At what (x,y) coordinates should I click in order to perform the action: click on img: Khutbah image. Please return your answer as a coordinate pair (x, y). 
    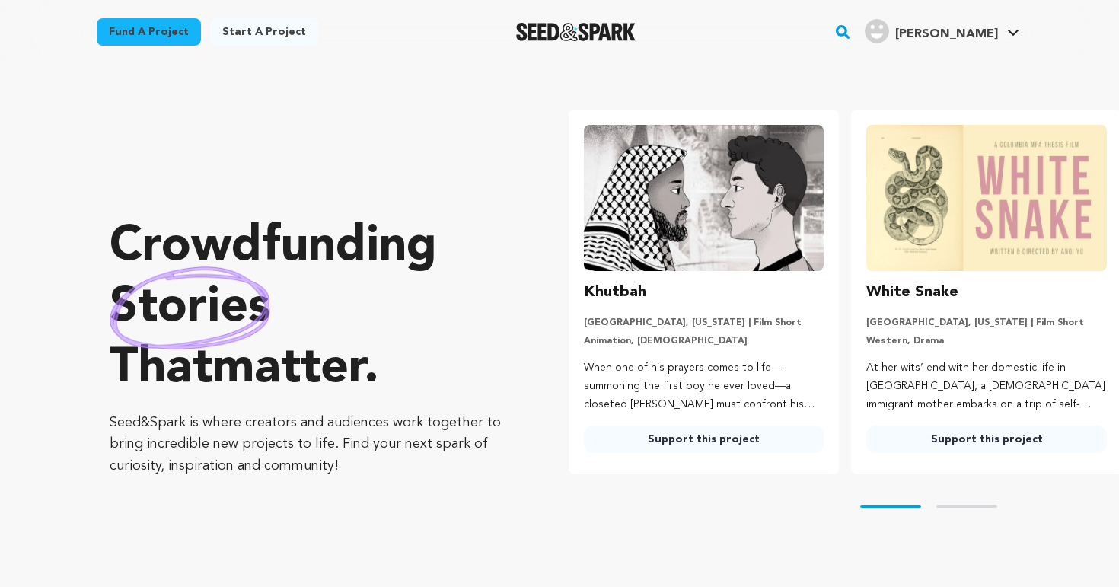
    Looking at the image, I should click on (704, 198).